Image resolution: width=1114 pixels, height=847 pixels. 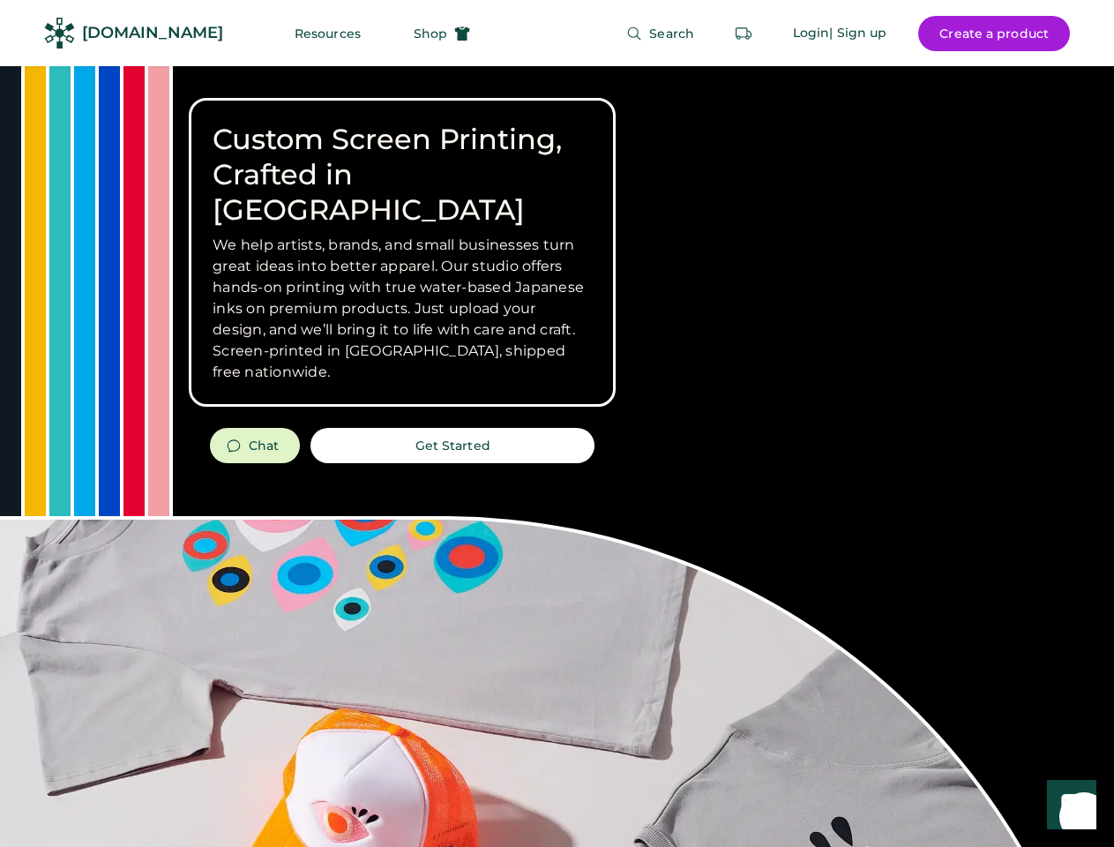 What do you see at coordinates (430, 34) in the screenshot?
I see `span: Shop` at bounding box center [430, 34].